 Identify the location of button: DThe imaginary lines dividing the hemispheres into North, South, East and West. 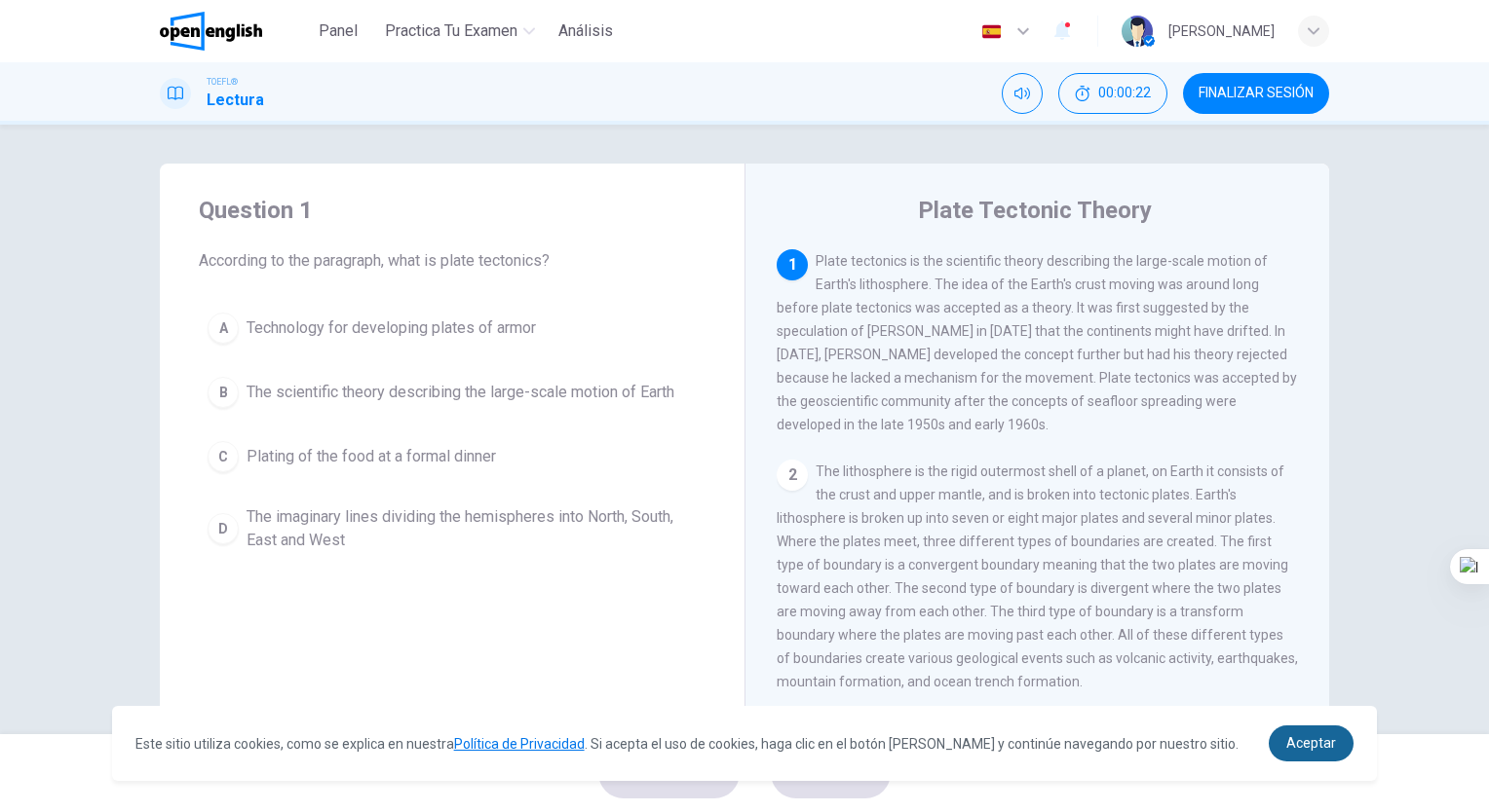
(452, 529).